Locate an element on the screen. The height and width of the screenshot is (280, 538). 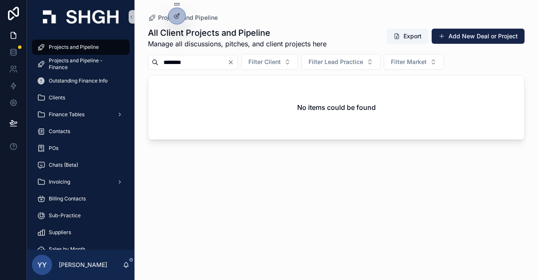
a: Suppliers is located at coordinates (81, 232).